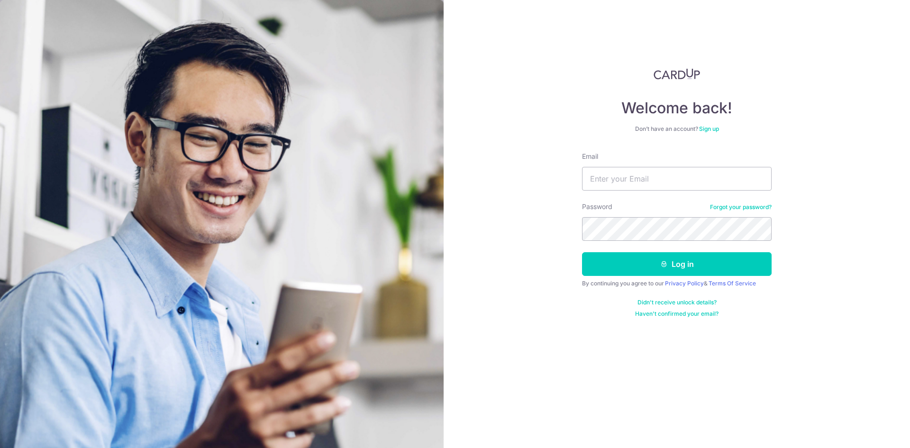 Image resolution: width=910 pixels, height=448 pixels. I want to click on a: Terms Of Service, so click(732, 283).